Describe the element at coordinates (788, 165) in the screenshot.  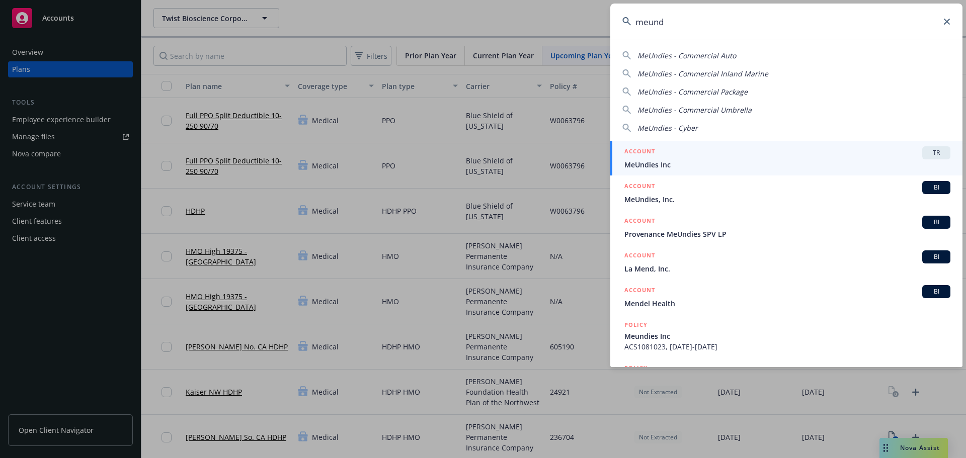
I see `span: MeUndies Inc` at that location.